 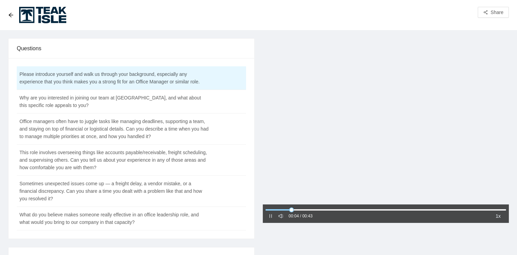 I want to click on div: 00:04 / 00:43, so click(x=301, y=216).